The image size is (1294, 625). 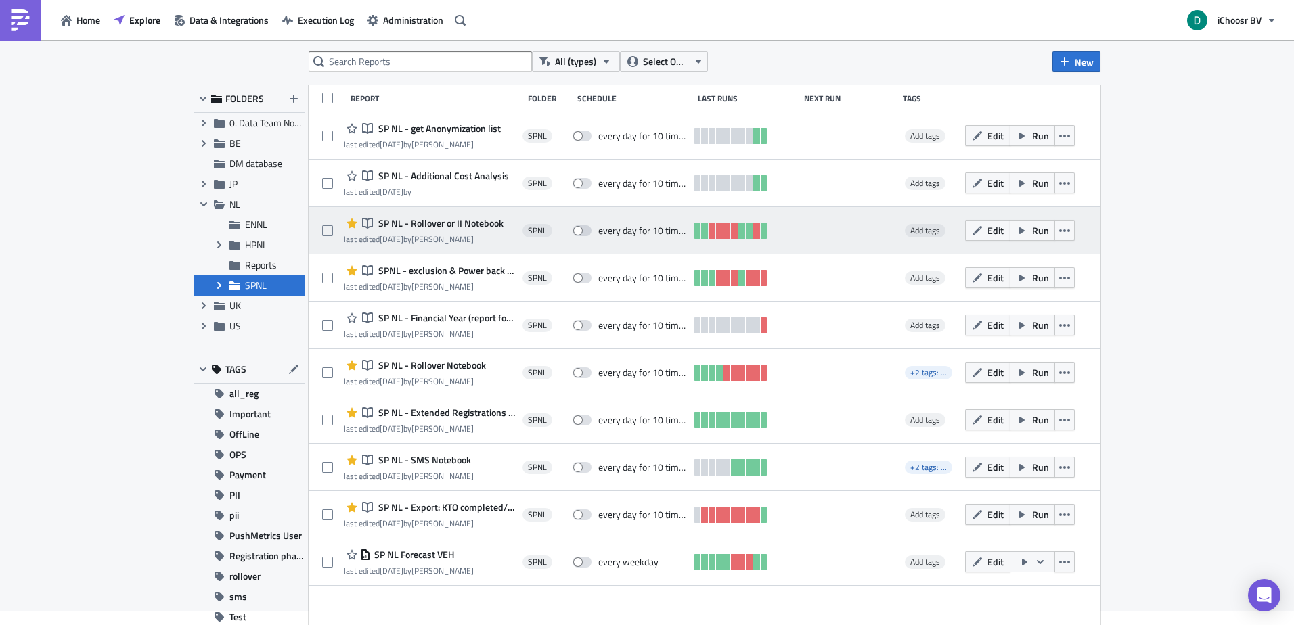 What do you see at coordinates (391, 570) in the screenshot?
I see `time: 2024-11-20T14:42:26Z` at bounding box center [391, 570].